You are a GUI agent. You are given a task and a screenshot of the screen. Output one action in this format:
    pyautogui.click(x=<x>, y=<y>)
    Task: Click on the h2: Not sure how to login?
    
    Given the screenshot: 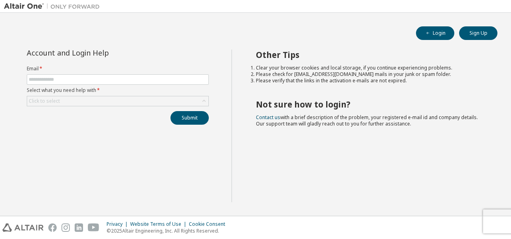 What is the action you would take?
    pyautogui.click(x=370, y=104)
    